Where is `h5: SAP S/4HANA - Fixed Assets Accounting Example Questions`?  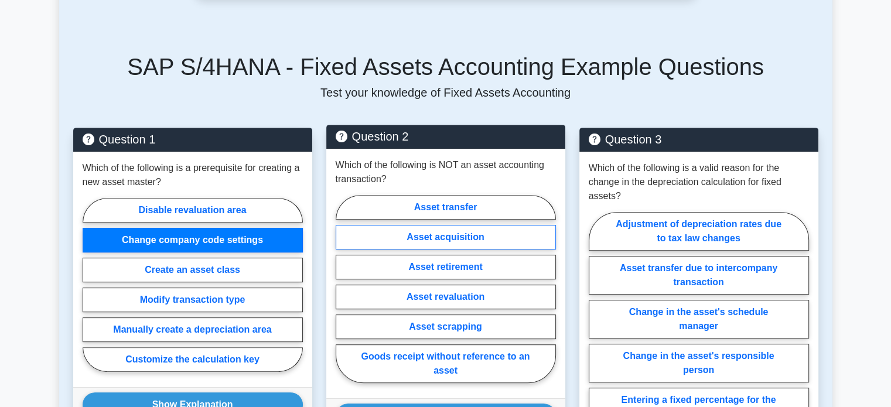
h5: SAP S/4HANA - Fixed Assets Accounting Example Questions is located at coordinates (446, 67).